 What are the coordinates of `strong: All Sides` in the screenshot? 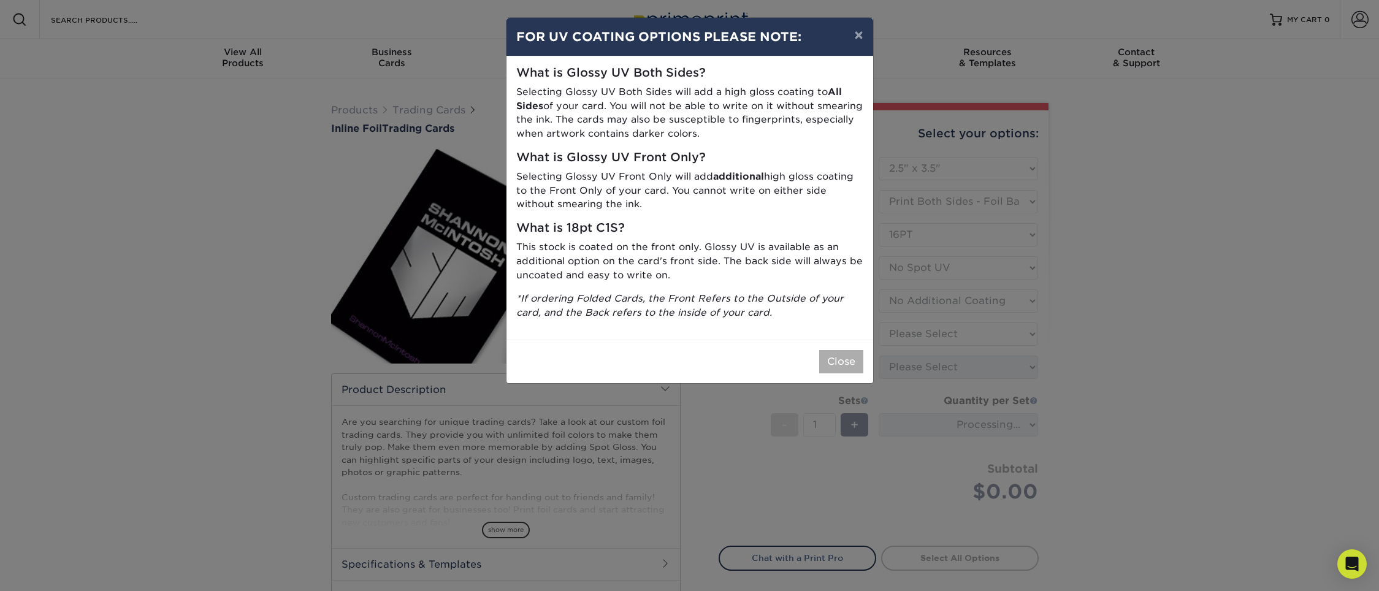 It's located at (679, 99).